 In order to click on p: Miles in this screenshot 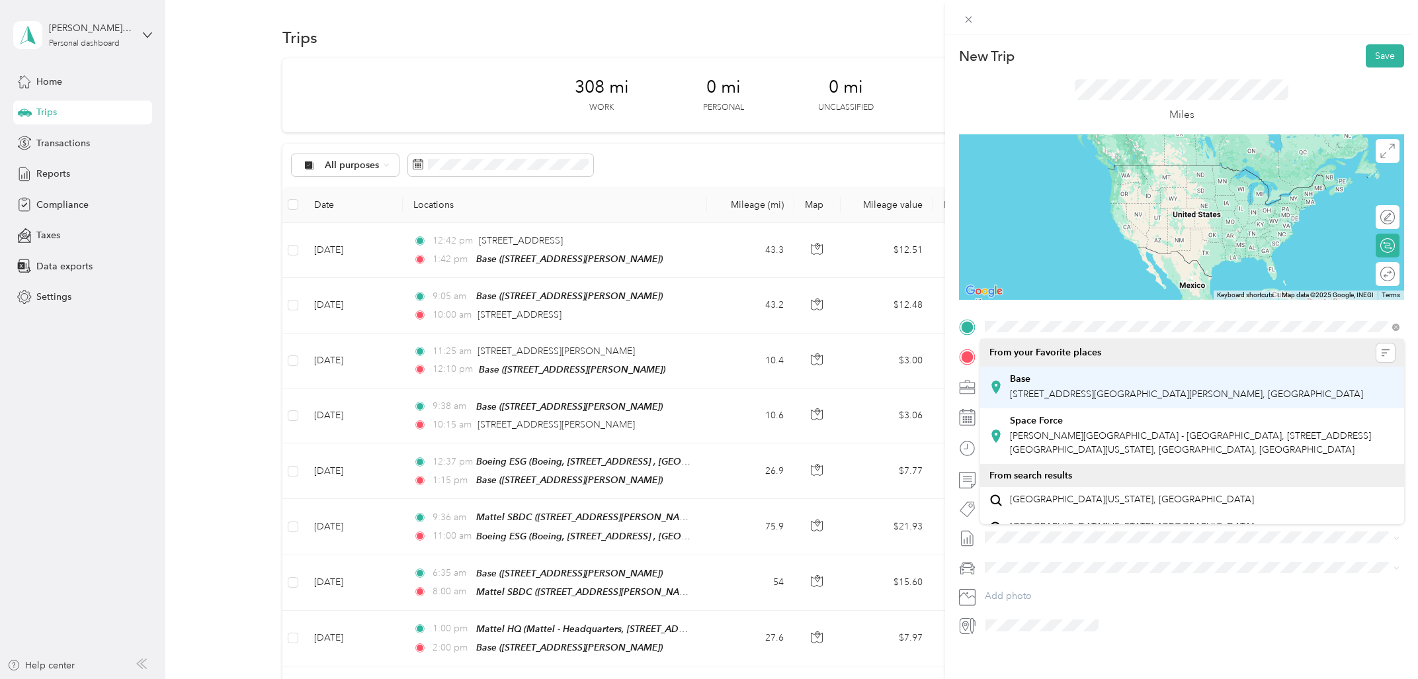, I will do `click(1182, 114)`.